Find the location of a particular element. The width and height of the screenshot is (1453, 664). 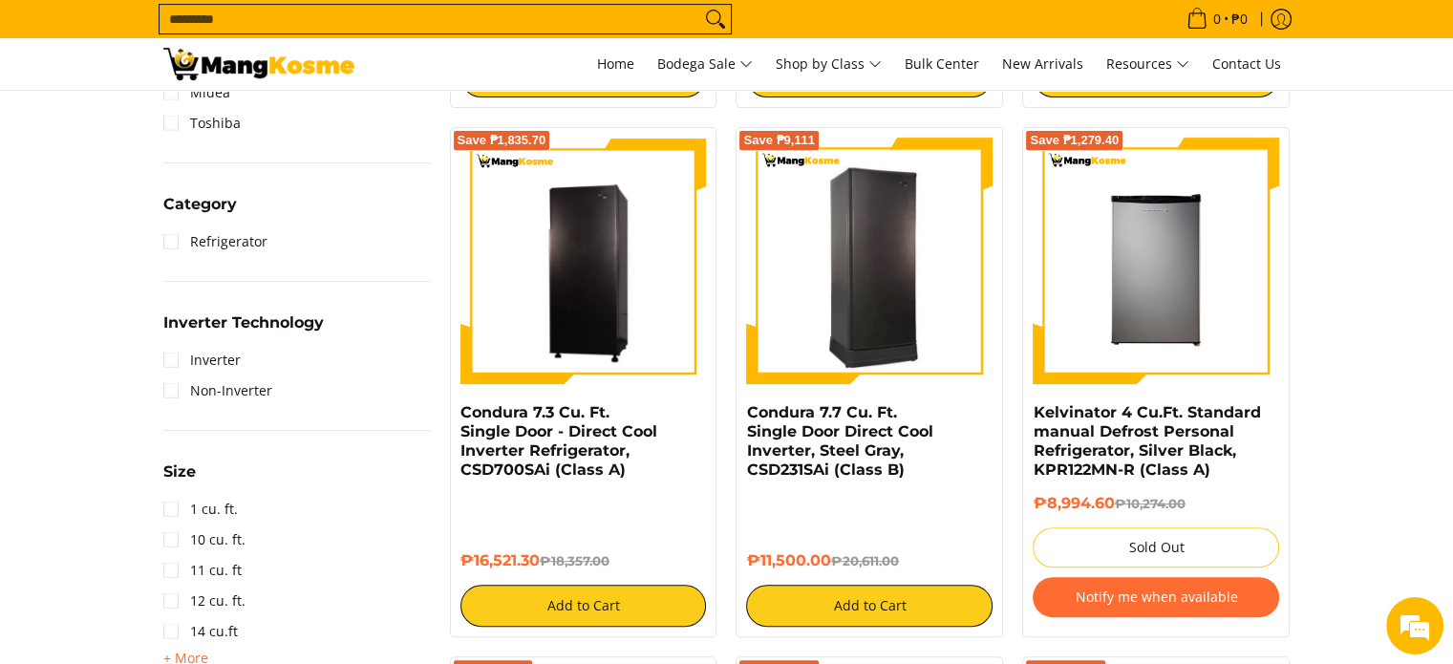

img: Bodega Sale Refrigerator l Mang Kosme: Home Appliances Warehouse Sale is located at coordinates (259, 64).